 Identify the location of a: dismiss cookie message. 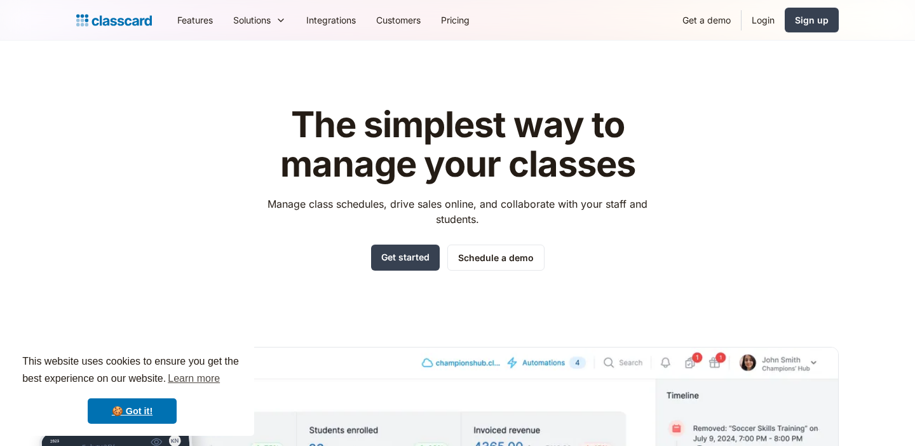
(132, 411).